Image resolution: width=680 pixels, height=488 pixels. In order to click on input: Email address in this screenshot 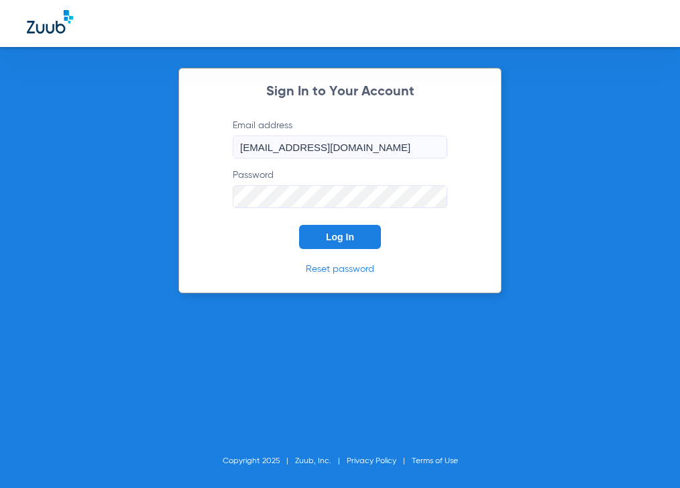, I will do `click(340, 147)`.